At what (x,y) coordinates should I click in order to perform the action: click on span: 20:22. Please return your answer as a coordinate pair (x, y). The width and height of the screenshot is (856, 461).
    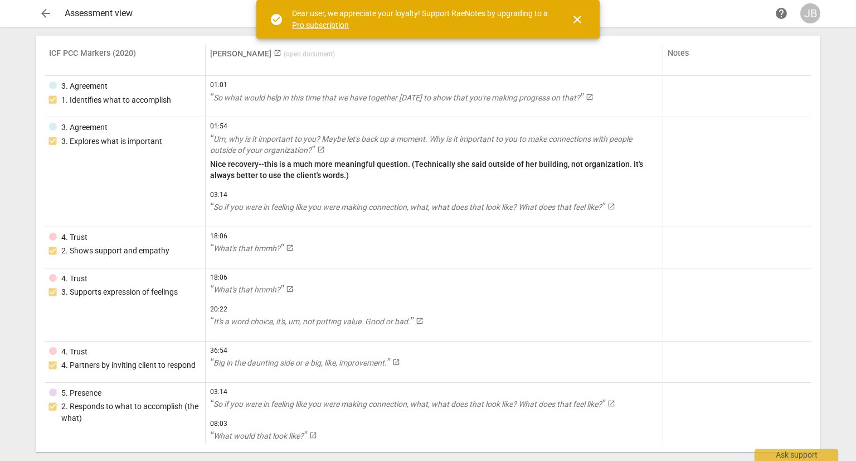
    Looking at the image, I should click on (434, 309).